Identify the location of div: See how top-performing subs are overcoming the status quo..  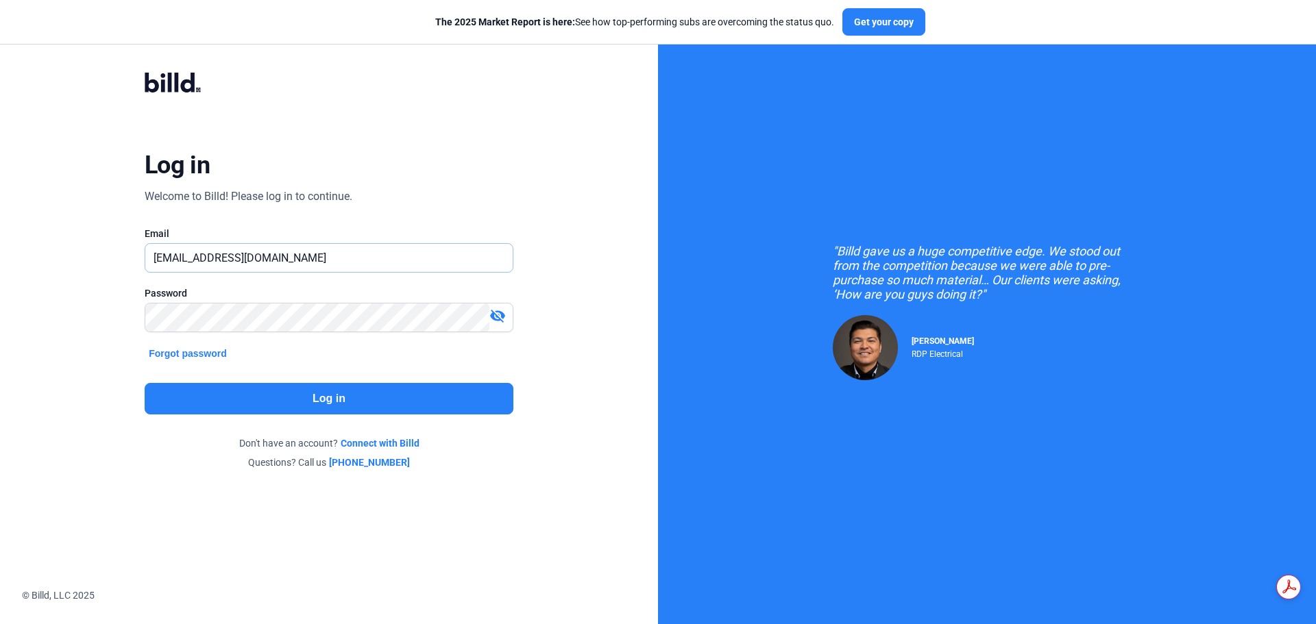
(635, 22).